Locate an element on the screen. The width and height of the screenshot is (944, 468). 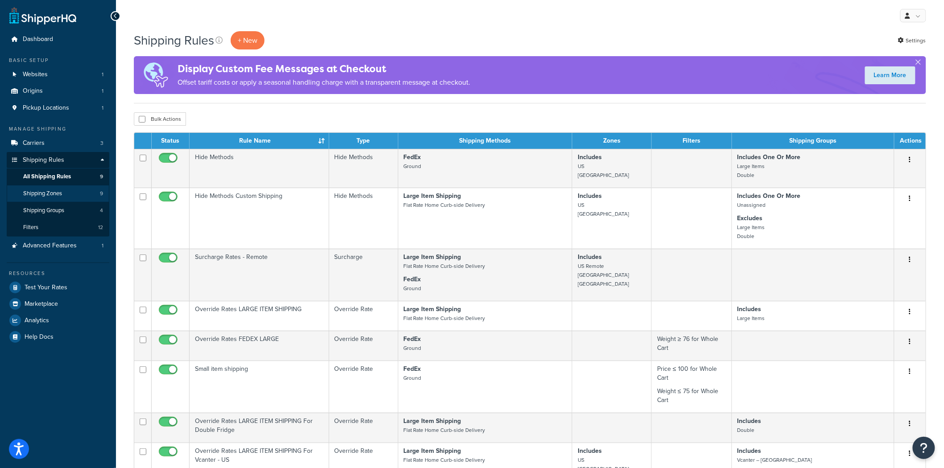
a: ShipperHQ Home is located at coordinates (43, 16).